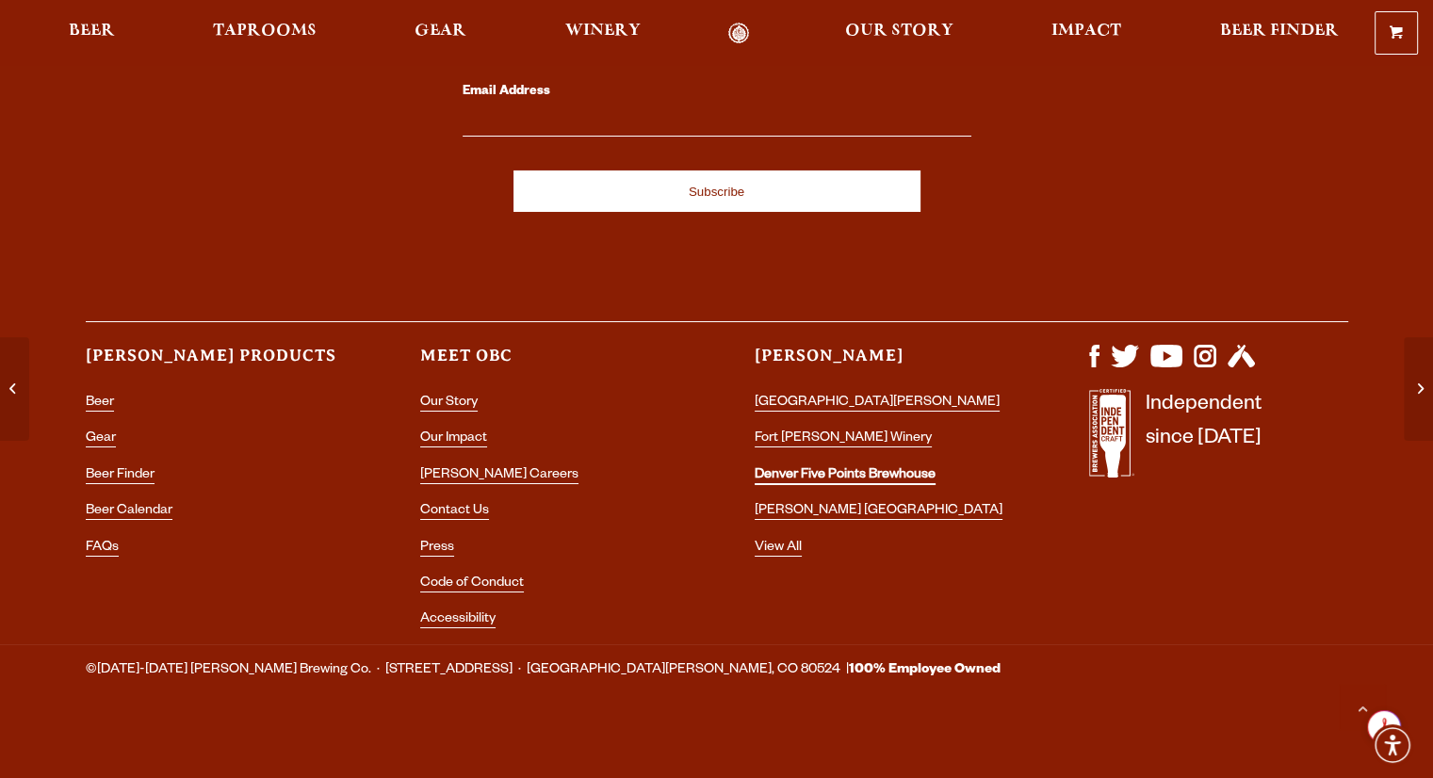 The width and height of the screenshot is (1433, 778). Describe the element at coordinates (778, 548) in the screenshot. I see `a: View All` at that location.